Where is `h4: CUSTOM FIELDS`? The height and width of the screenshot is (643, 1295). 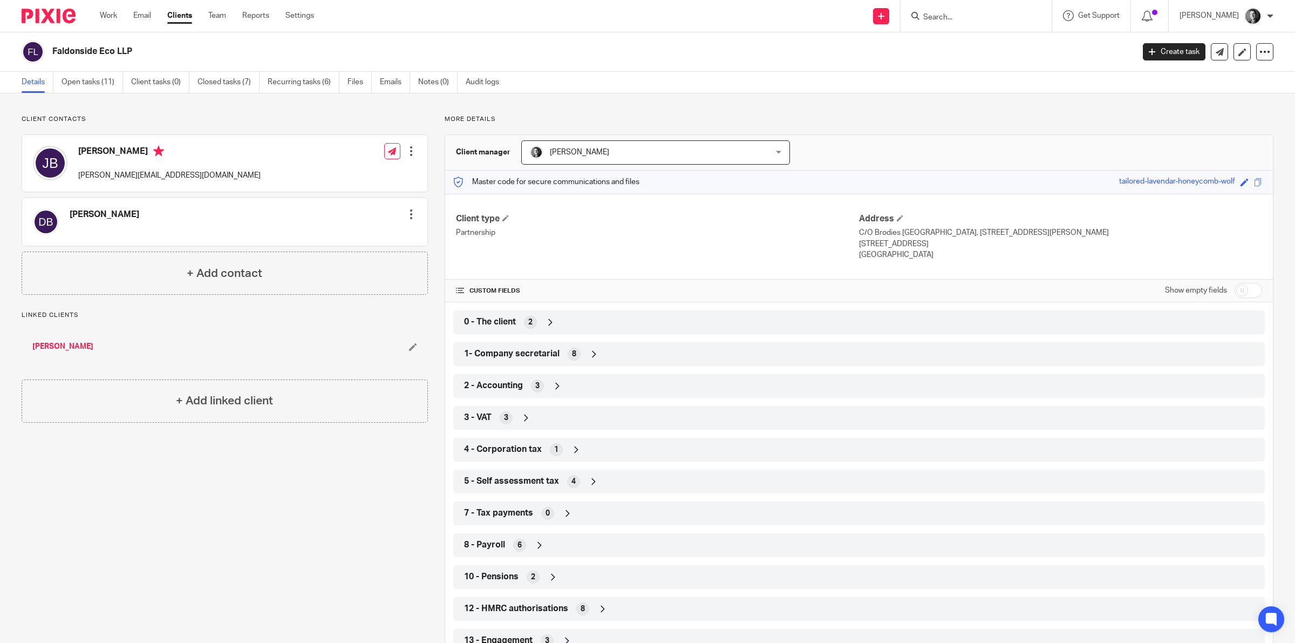 h4: CUSTOM FIELDS is located at coordinates (657, 291).